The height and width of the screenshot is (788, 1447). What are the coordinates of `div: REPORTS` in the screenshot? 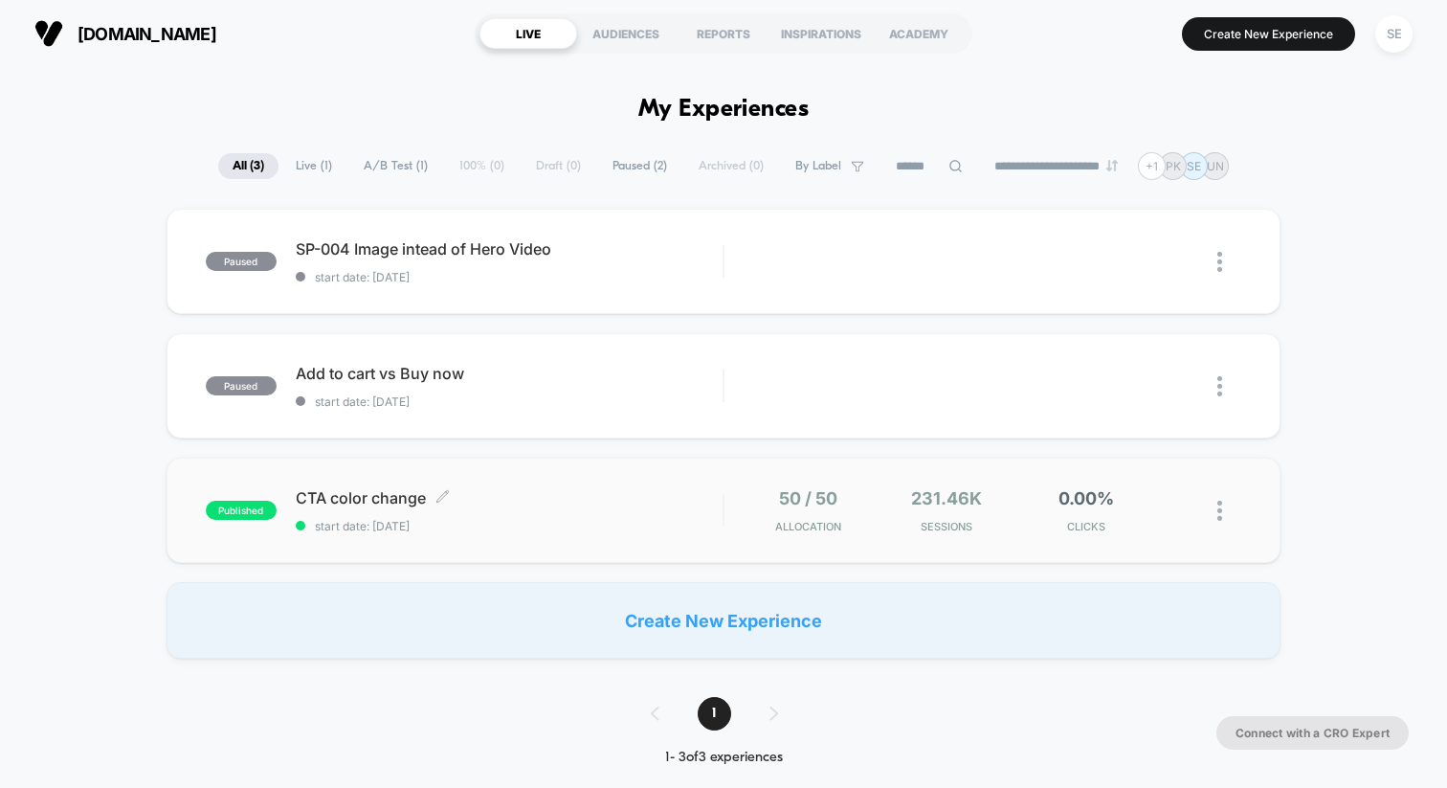 It's located at (724, 33).